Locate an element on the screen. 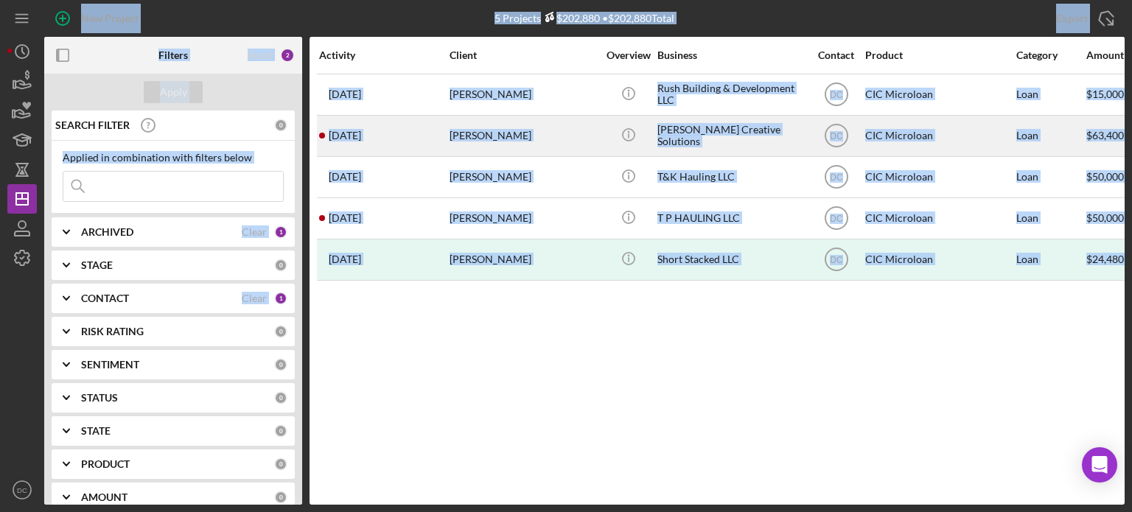 The width and height of the screenshot is (1132, 512). time: 2025-09-25 17:55 is located at coordinates (345, 136).